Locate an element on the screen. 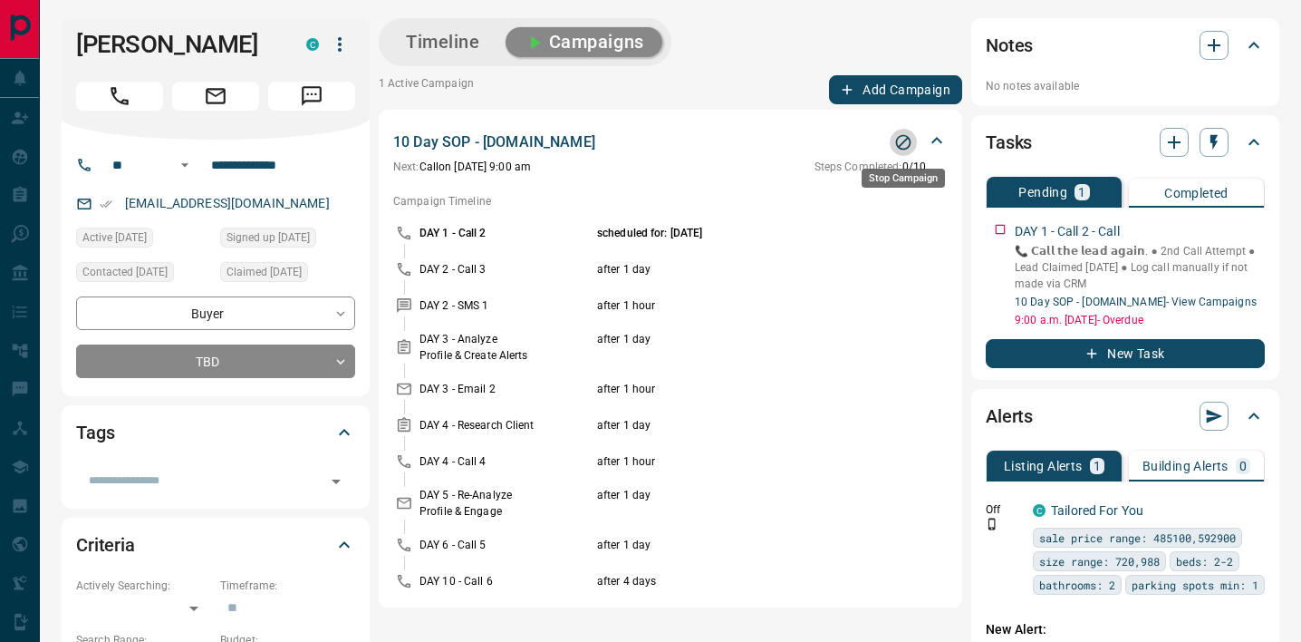 The image size is (1301, 642). p: DAY 2 - Call 3 is located at coordinates (506, 269).